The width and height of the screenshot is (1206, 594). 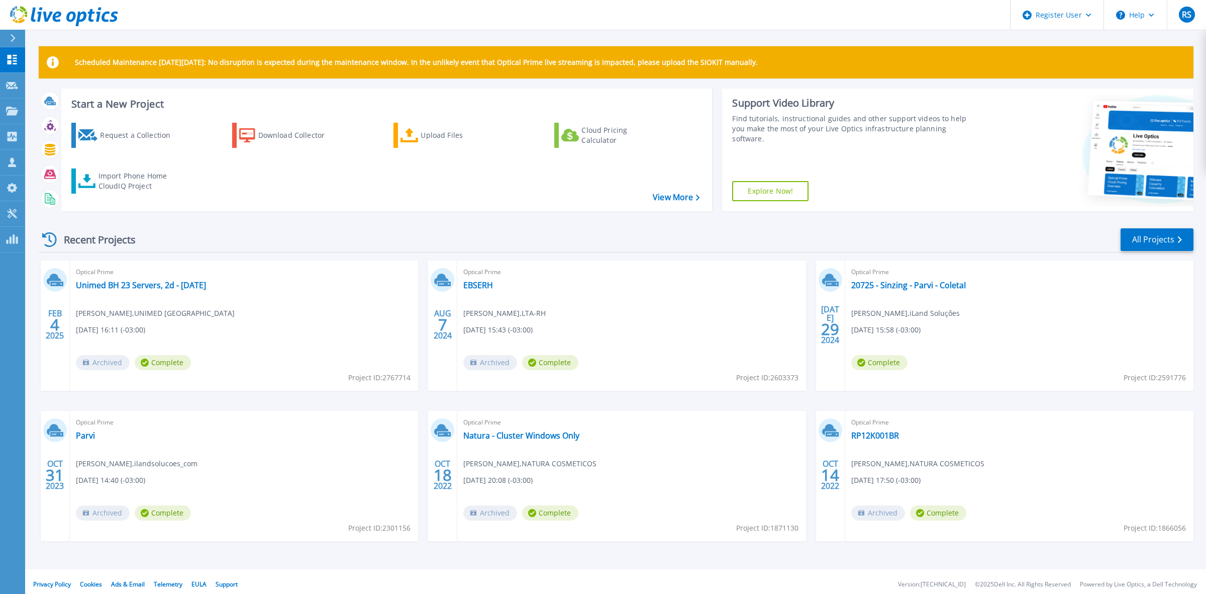 What do you see at coordinates (875, 435) in the screenshot?
I see `a: RP12K001BR` at bounding box center [875, 435].